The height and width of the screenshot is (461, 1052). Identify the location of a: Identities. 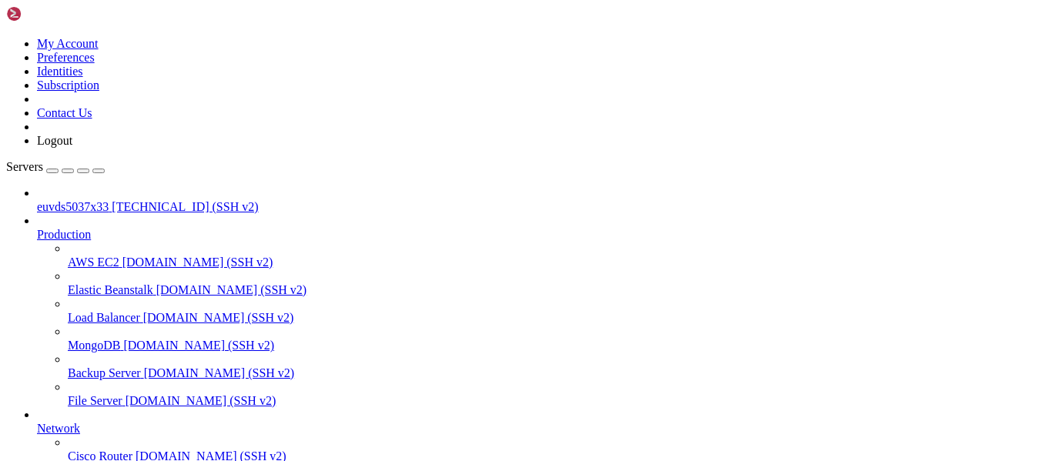
(60, 71).